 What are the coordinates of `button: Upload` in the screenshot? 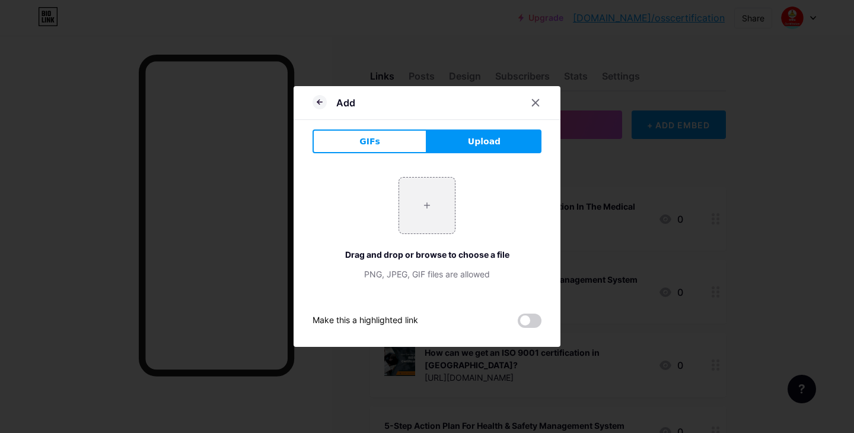 It's located at (484, 141).